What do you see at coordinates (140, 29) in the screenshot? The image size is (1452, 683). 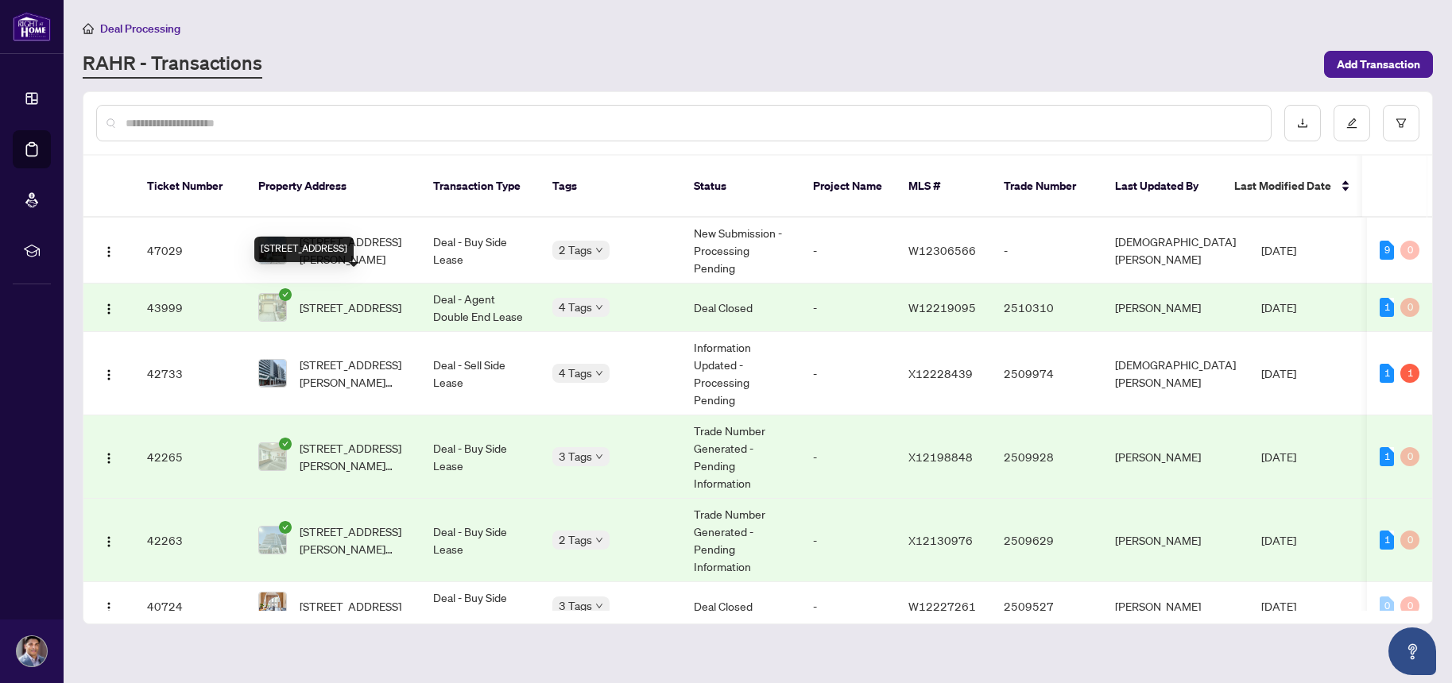 I see `span: Deal Processing` at bounding box center [140, 29].